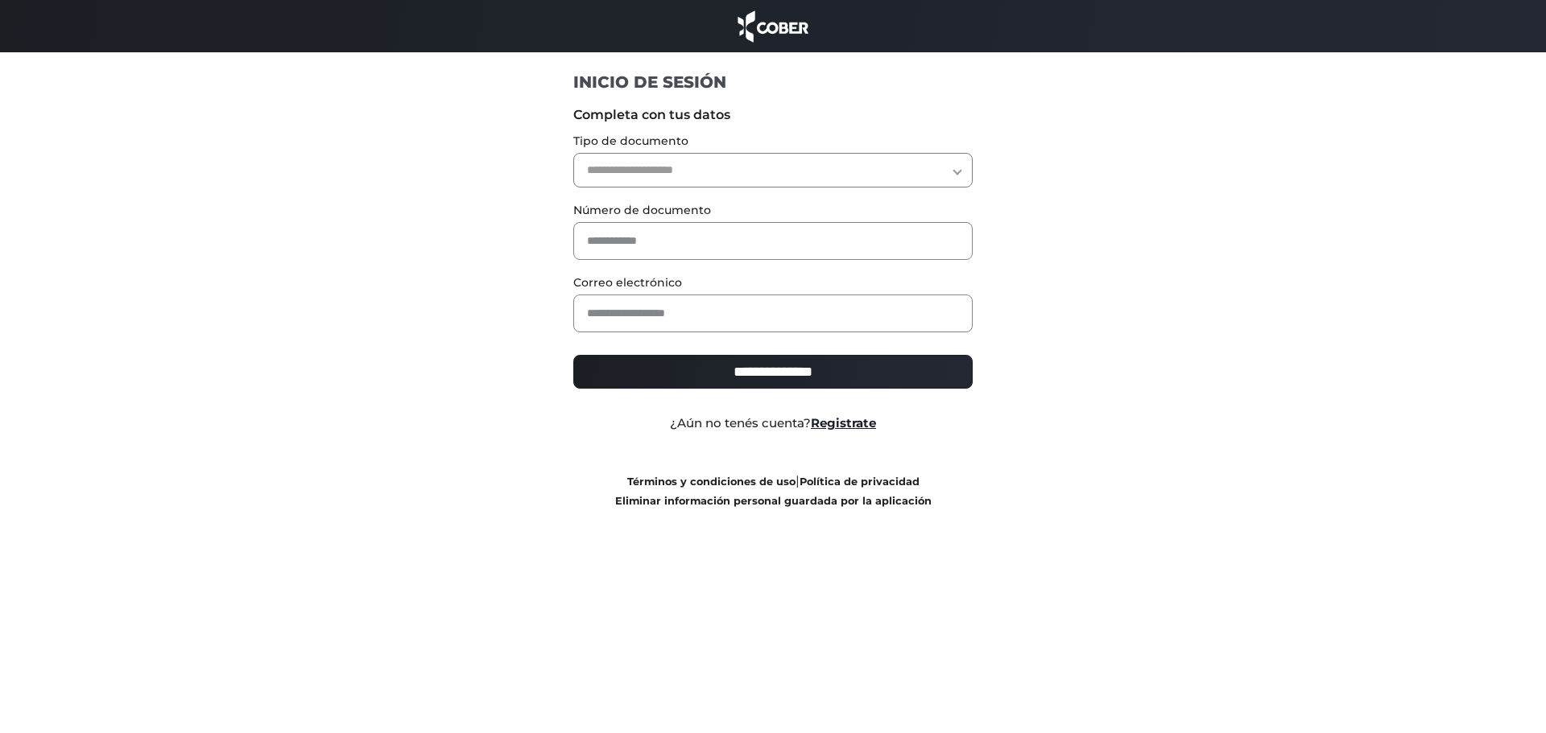 Image resolution: width=1546 pixels, height=733 pixels. What do you see at coordinates (859, 481) in the screenshot?
I see `a: Política de privacidad` at bounding box center [859, 481].